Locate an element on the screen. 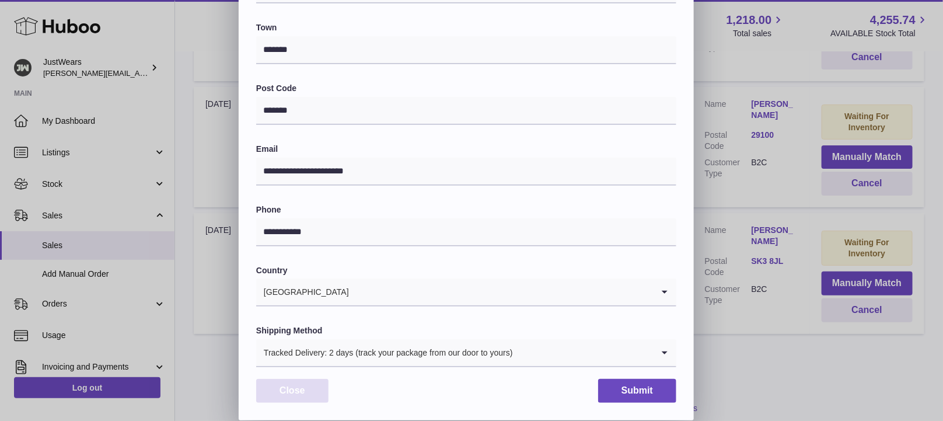 The width and height of the screenshot is (943, 421). button: Close is located at coordinates (292, 390).